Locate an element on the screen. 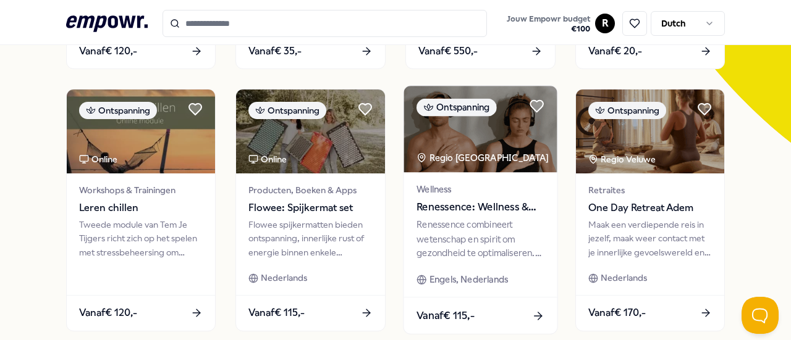 This screenshot has width=791, height=340. input: Search for products, categories or subcategories is located at coordinates (325, 23).